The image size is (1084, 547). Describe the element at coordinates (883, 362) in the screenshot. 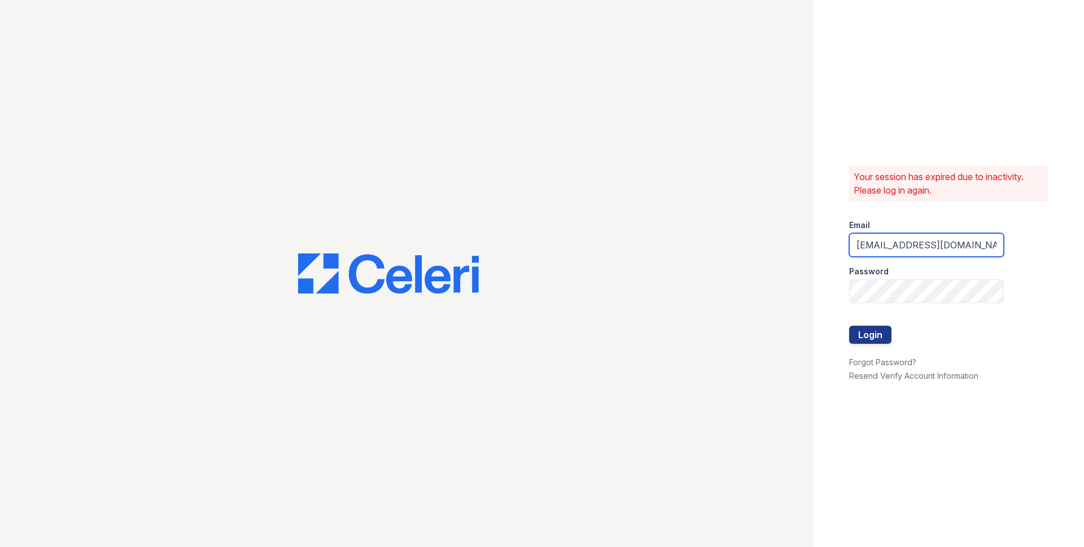

I see `a: Forgot Password?` at that location.